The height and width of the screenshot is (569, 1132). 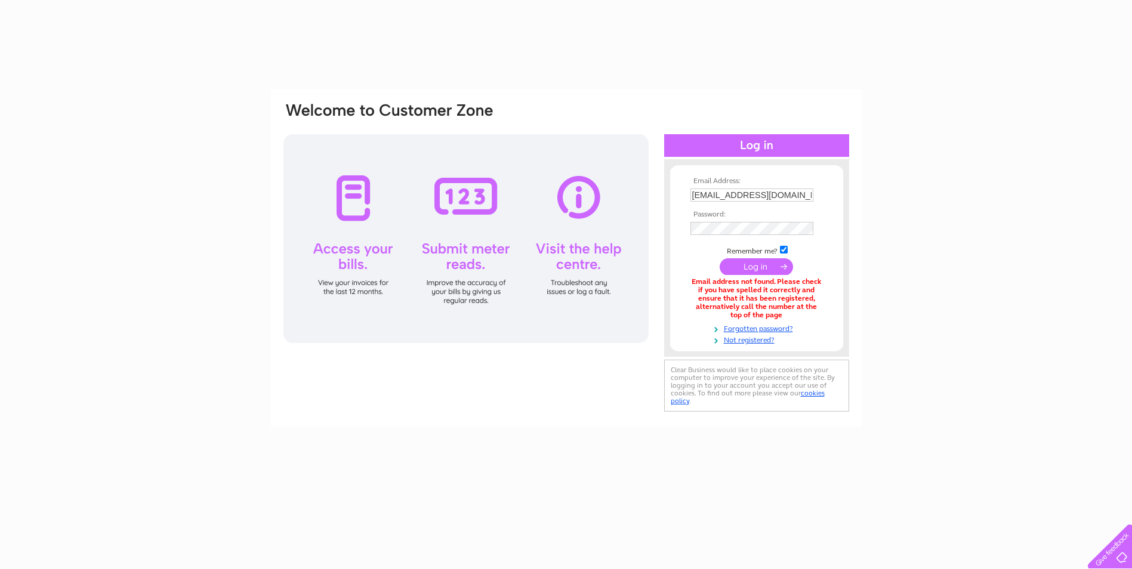 What do you see at coordinates (756, 250) in the screenshot?
I see `td: Remember me?` at bounding box center [756, 250].